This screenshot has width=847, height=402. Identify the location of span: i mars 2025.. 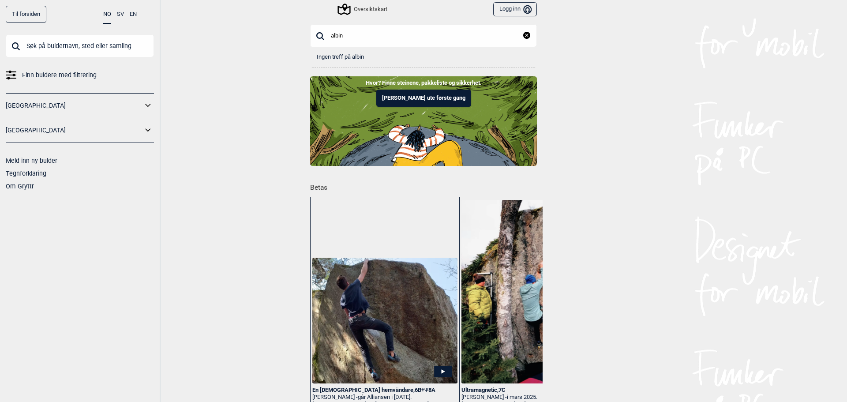
(522, 396).